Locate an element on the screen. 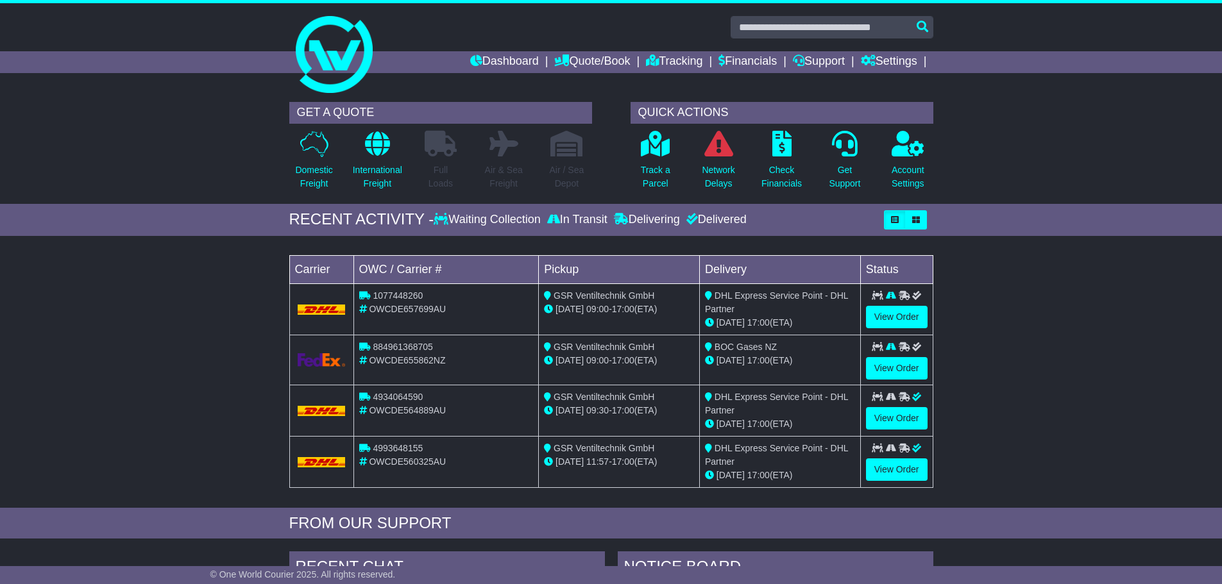 This screenshot has width=1222, height=584. td: Pickup is located at coordinates (619, 269).